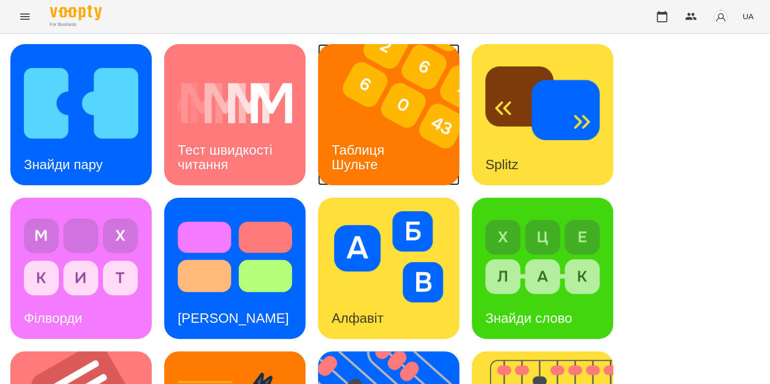 This screenshot has height=384, width=770. I want to click on h3: Таблиця Шульте, so click(359, 157).